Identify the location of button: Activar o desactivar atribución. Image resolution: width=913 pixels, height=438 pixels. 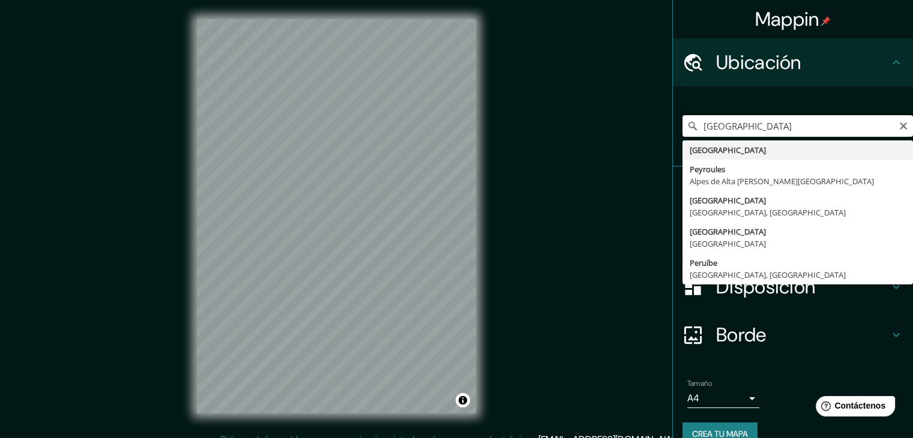
(463, 400).